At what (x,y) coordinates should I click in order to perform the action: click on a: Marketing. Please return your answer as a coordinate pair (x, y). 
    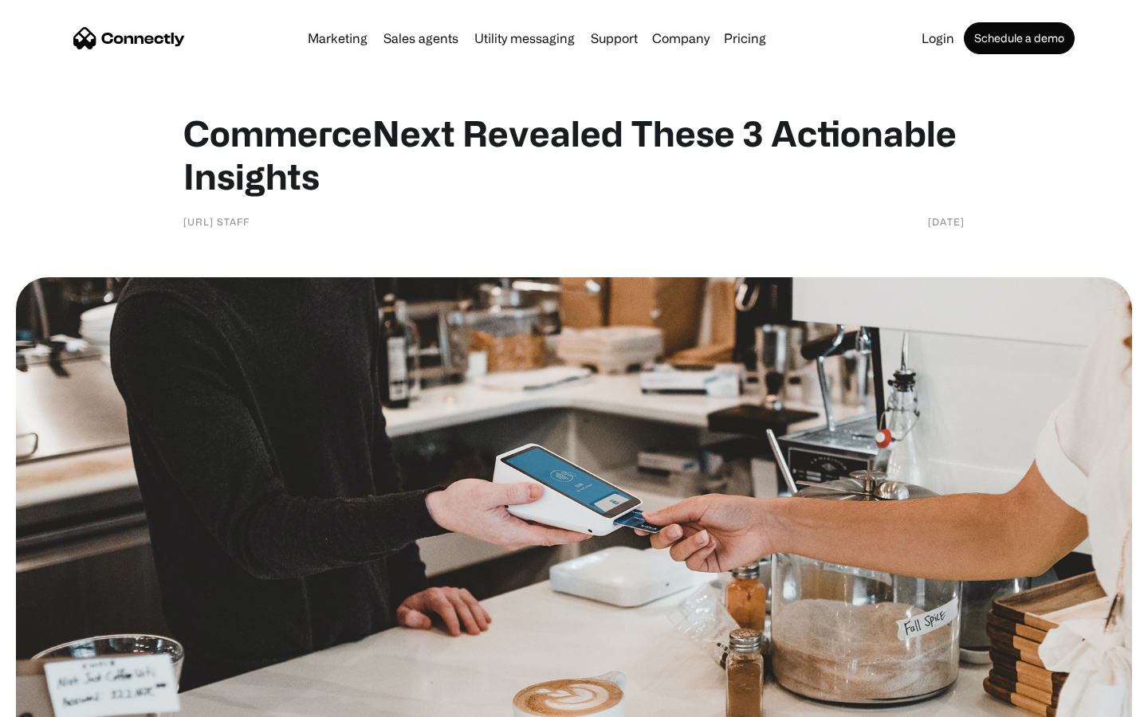
    Looking at the image, I should click on (337, 38).